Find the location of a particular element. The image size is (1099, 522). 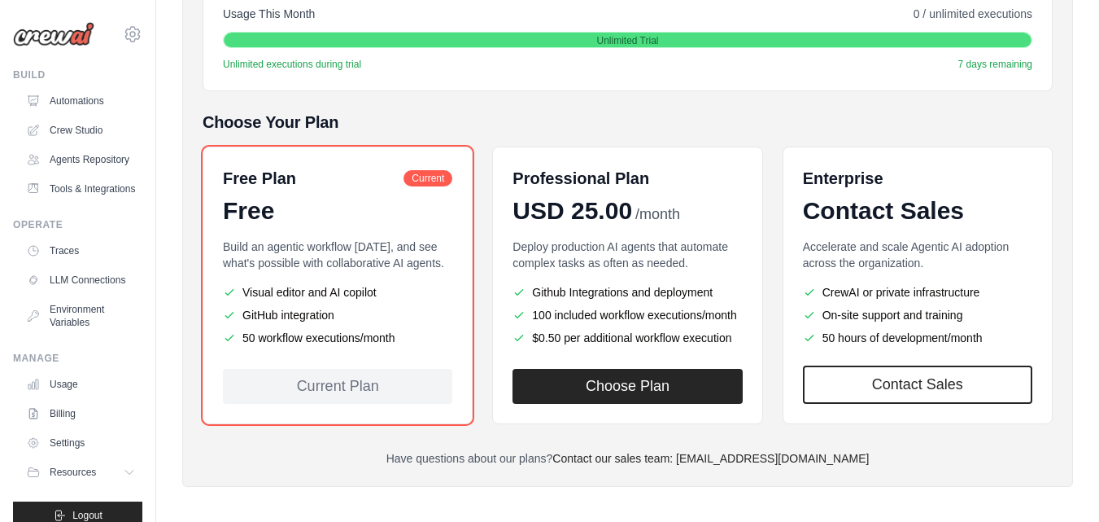

button: Resources is located at coordinates (81, 472).